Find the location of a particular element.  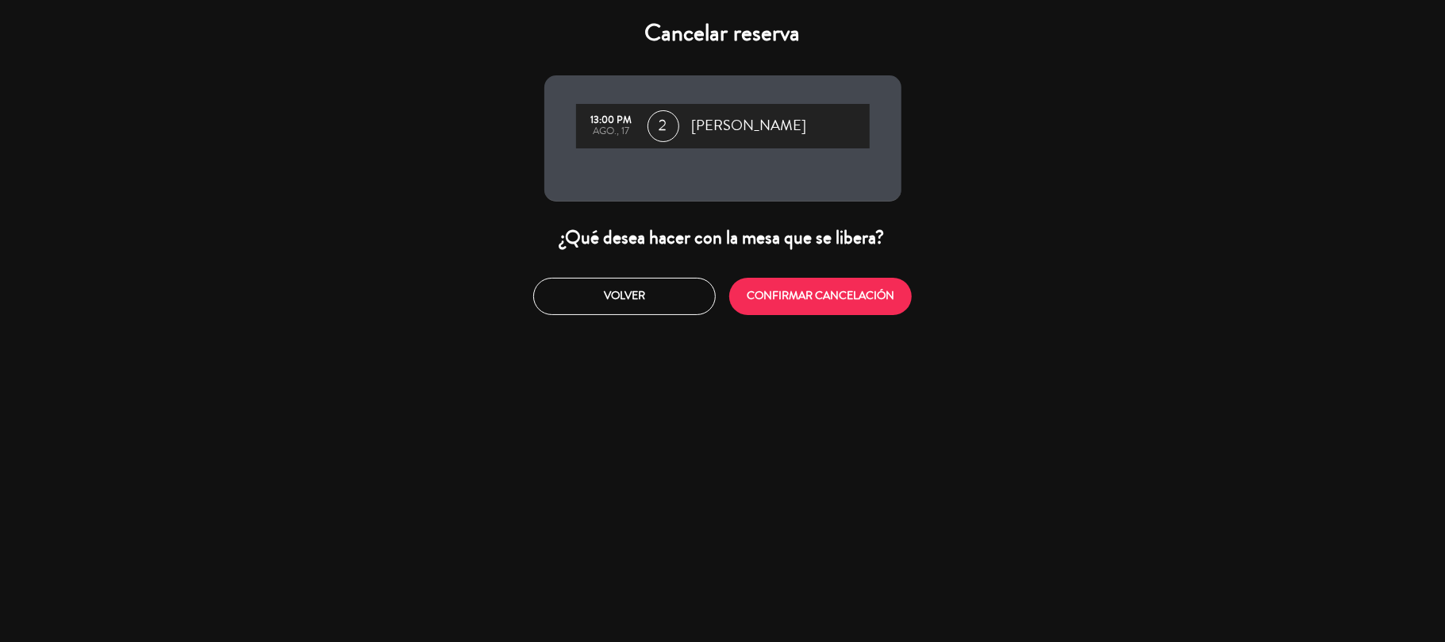

div: 13:00 PM is located at coordinates (612, 121).